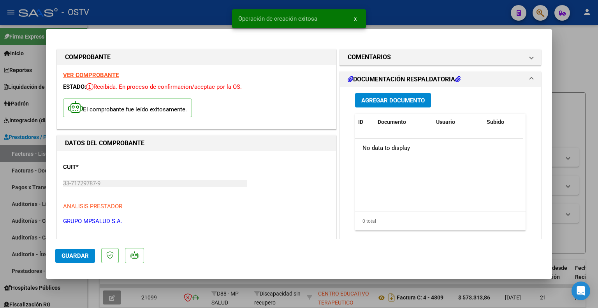 The image size is (598, 308). Describe the element at coordinates (103, 167) in the screenshot. I see `p: CUIT` at that location.